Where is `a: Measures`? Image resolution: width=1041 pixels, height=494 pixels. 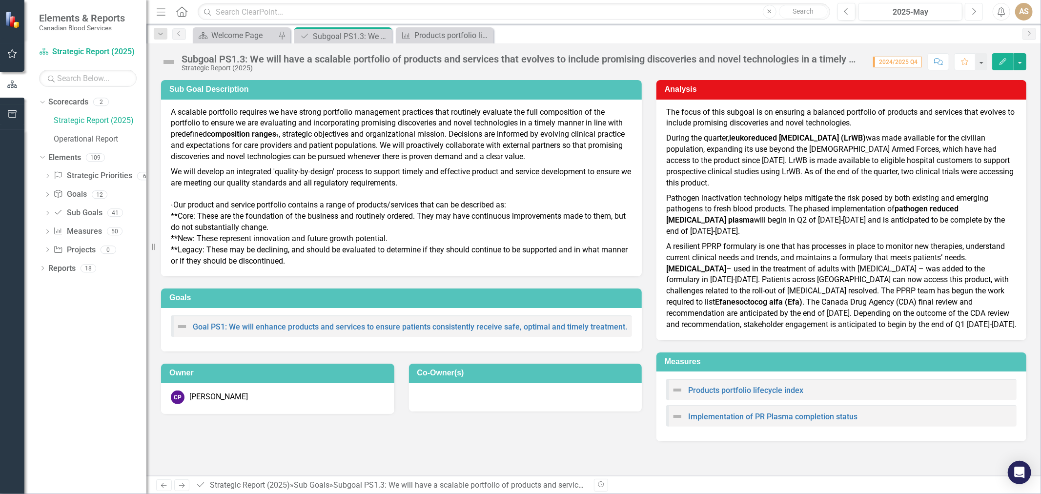
a: Measures is located at coordinates (77, 231).